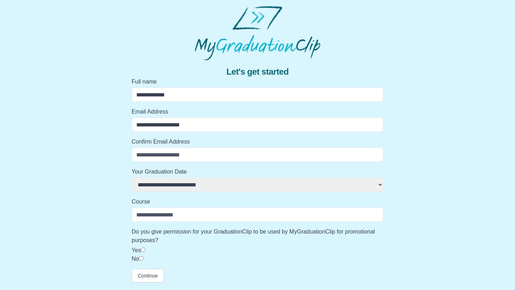 This screenshot has width=515, height=290. What do you see at coordinates (148, 276) in the screenshot?
I see `button: Continue` at bounding box center [148, 276].